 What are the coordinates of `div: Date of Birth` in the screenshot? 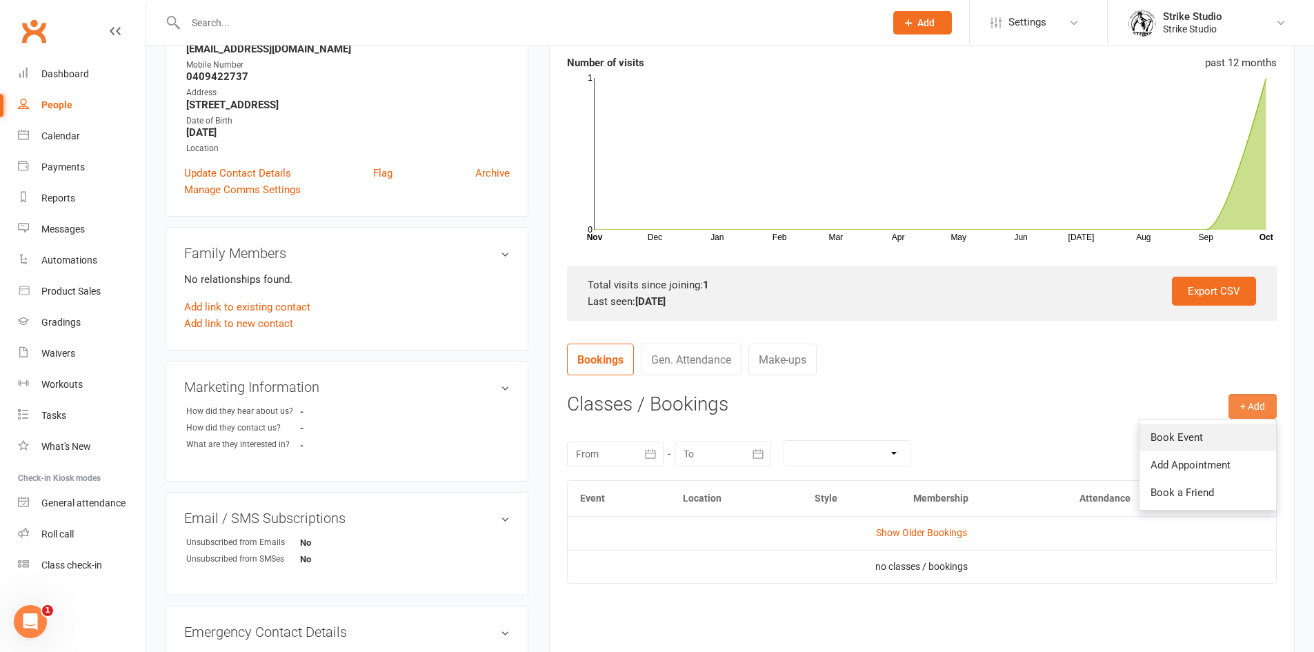 It's located at (348, 121).